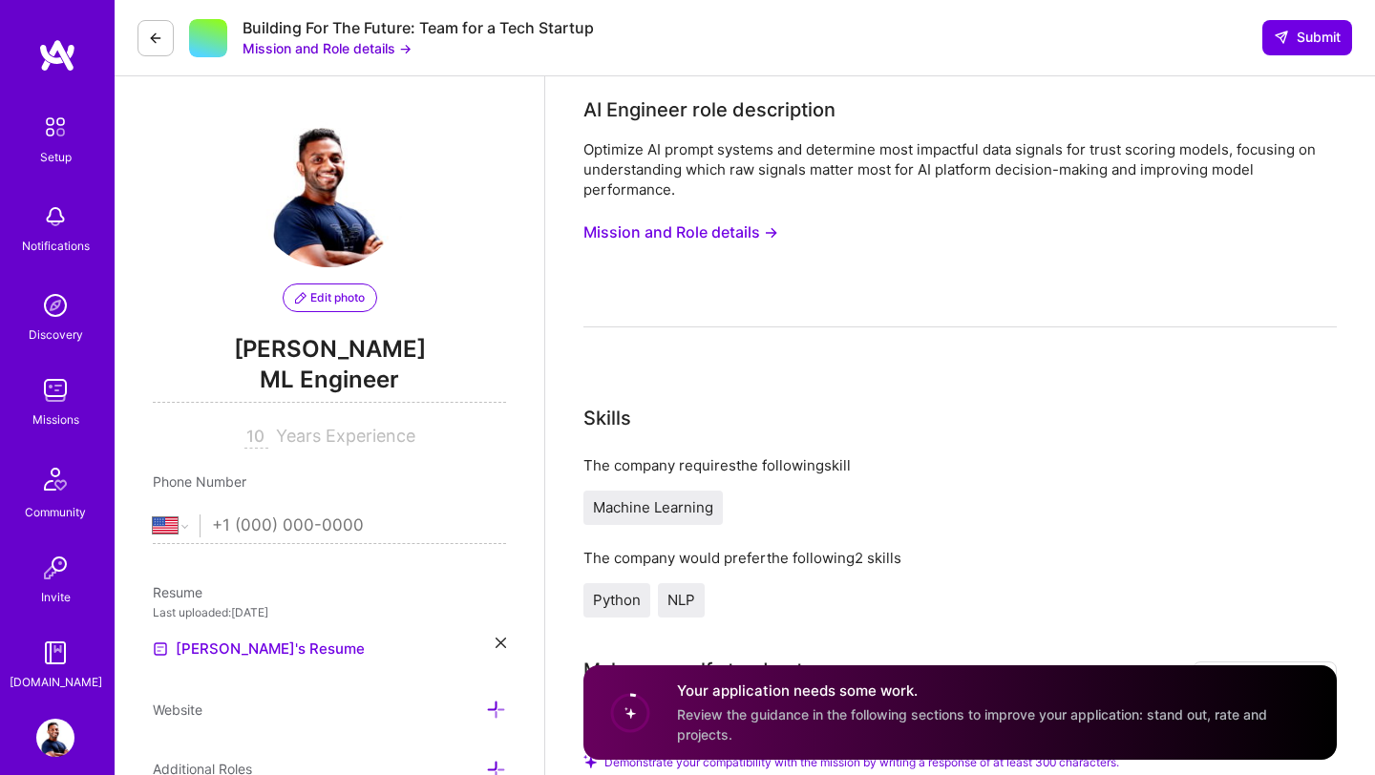 This screenshot has width=1375, height=775. Describe the element at coordinates (861, 762) in the screenshot. I see `span: Demonstrate your compatibility with the mission by writing a response of at least 300 characters.` at that location.